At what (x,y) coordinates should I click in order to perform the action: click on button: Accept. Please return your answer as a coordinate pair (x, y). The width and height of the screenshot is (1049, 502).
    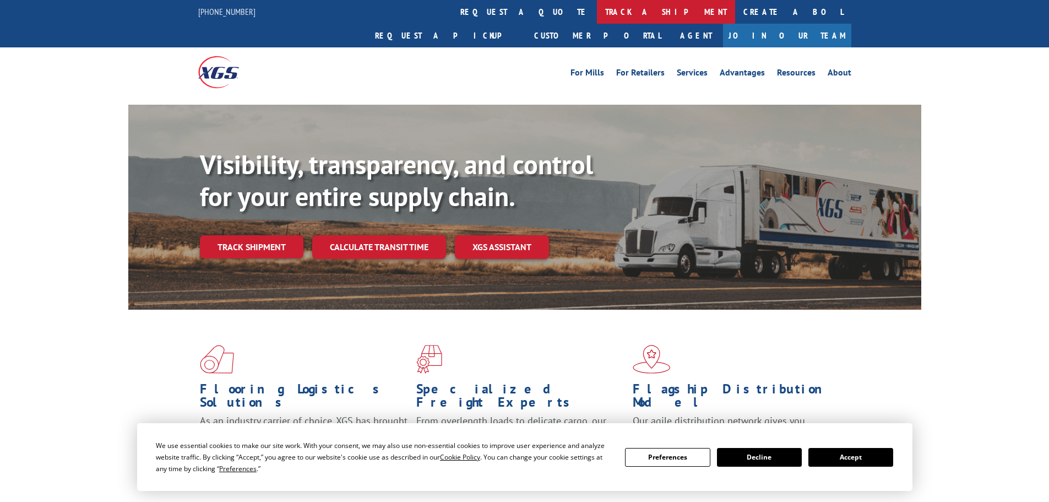
    Looking at the image, I should click on (851, 457).